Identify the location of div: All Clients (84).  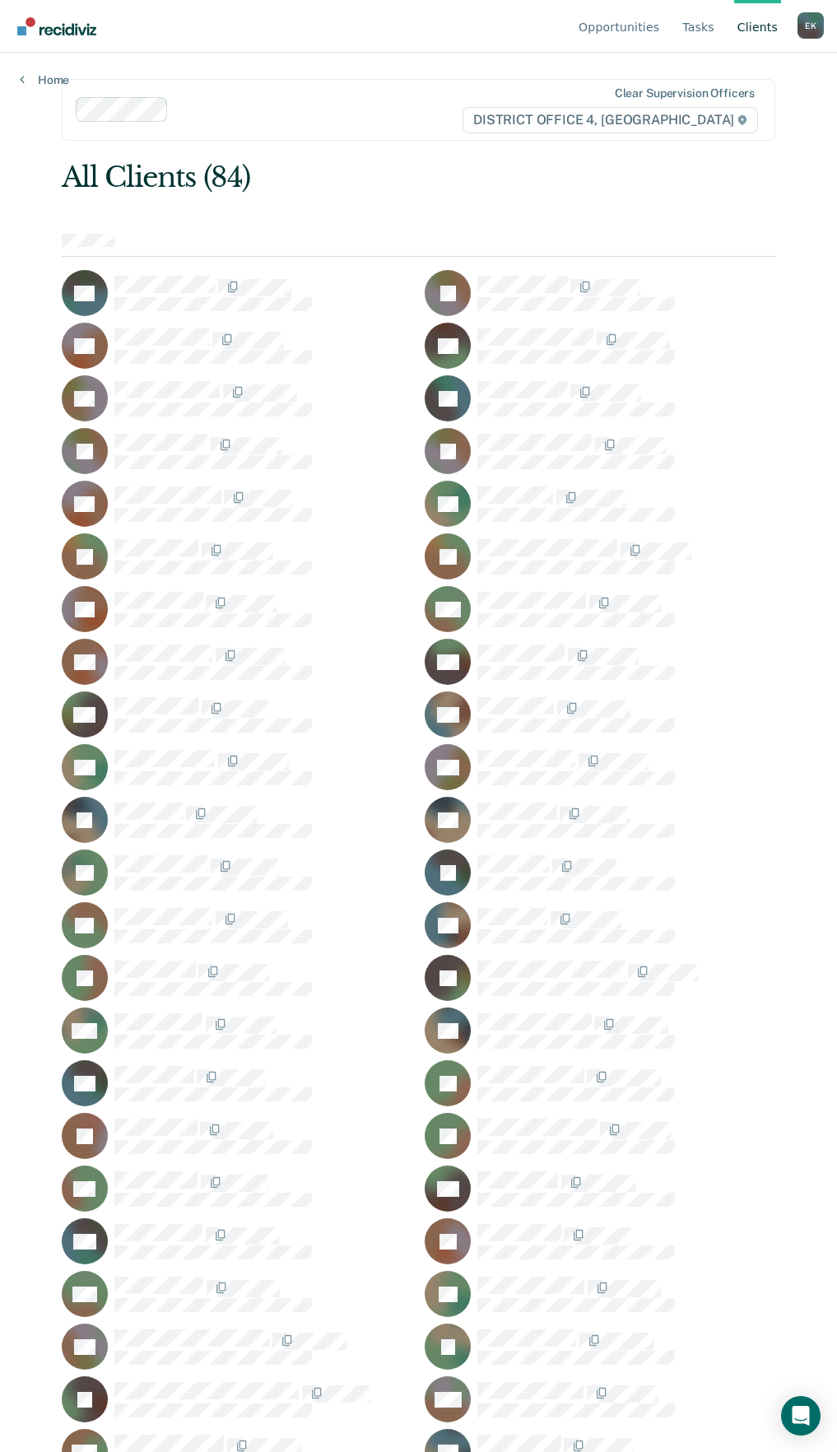
(347, 177).